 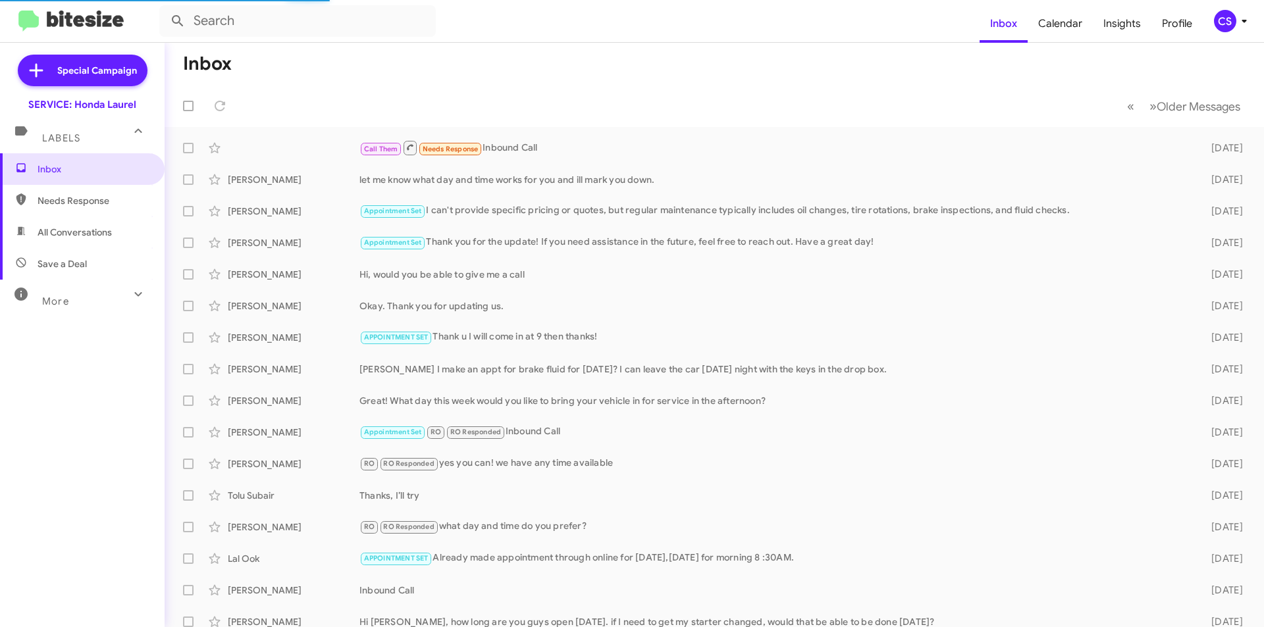 What do you see at coordinates (775, 463) in the screenshot?
I see `div: yes you can! we have any time available` at bounding box center [775, 463].